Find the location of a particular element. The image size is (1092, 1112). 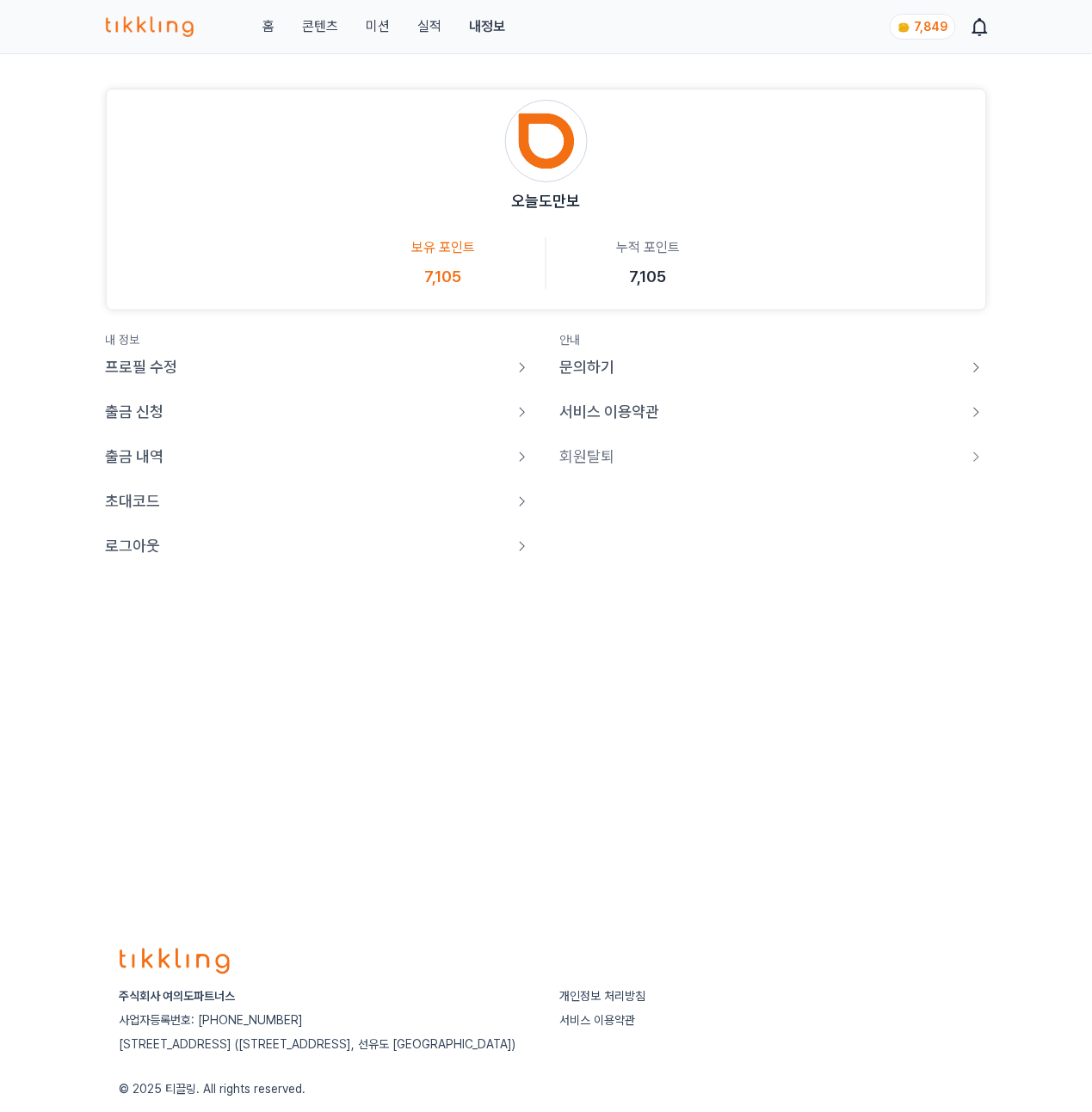

p: 문의하기 is located at coordinates (588, 367).